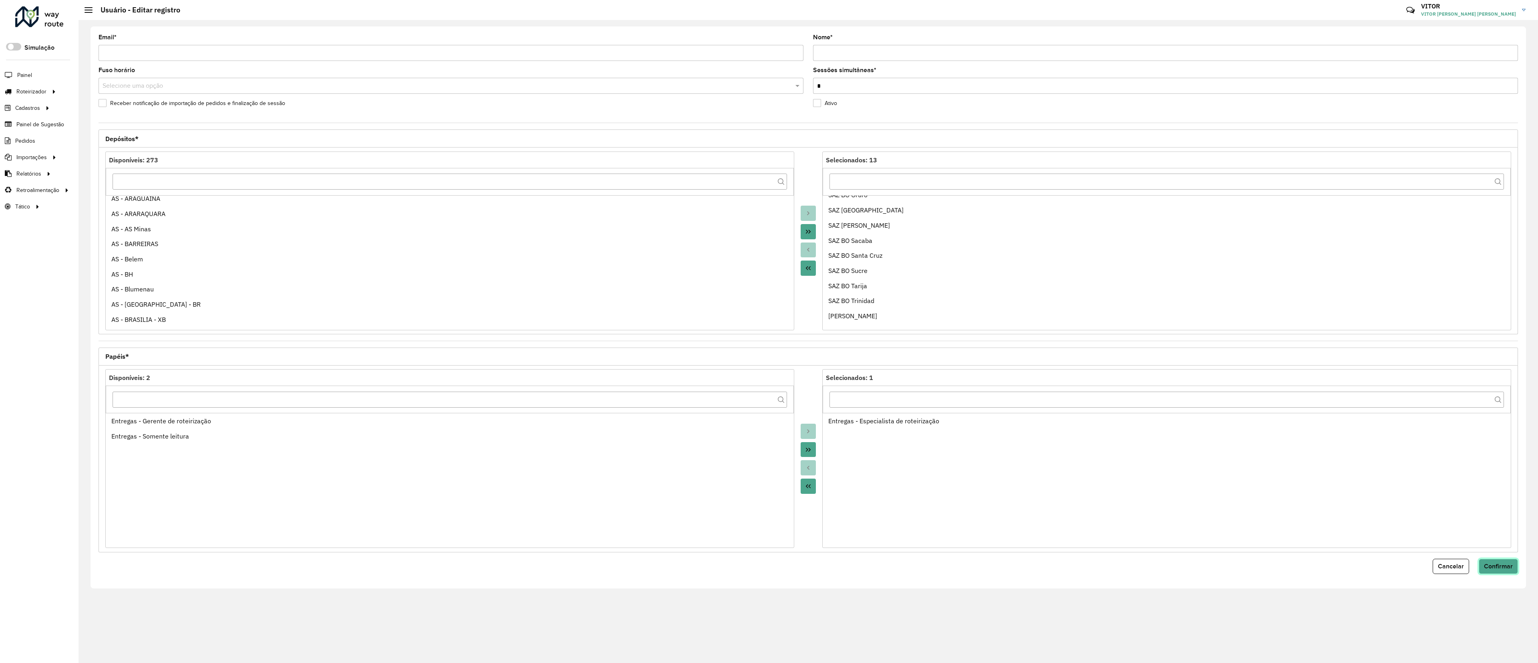 Image resolution: width=1538 pixels, height=663 pixels. Describe the element at coordinates (39, 48) in the screenshot. I see `label: Simulação` at that location.